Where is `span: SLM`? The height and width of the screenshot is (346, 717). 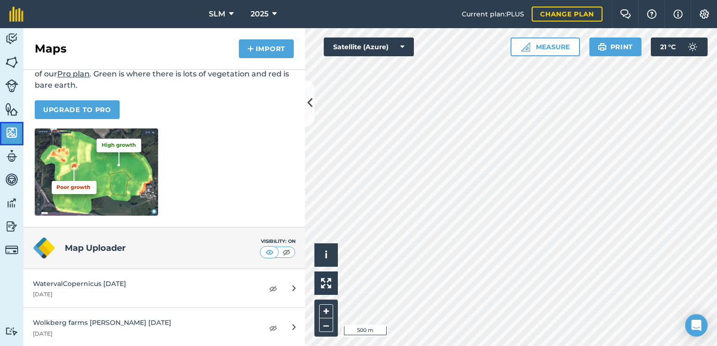 span: SLM is located at coordinates (217, 14).